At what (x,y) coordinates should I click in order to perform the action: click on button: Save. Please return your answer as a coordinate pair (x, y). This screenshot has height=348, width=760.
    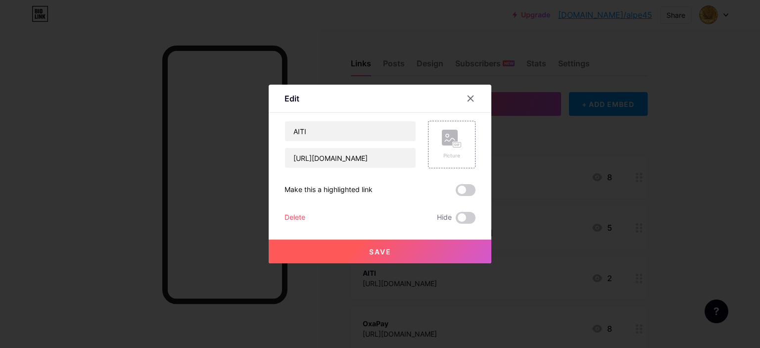
    Looking at the image, I should click on (380, 251).